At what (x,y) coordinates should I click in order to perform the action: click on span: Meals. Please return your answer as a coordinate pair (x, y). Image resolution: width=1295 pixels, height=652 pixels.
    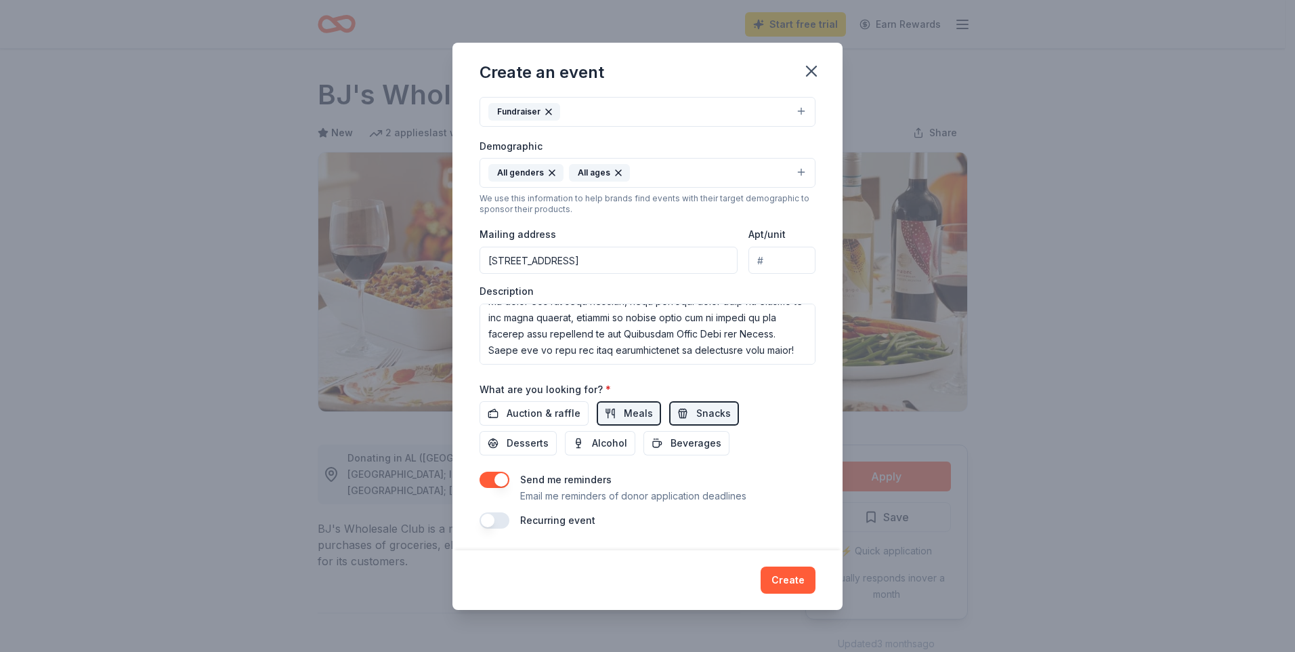
    Looking at the image, I should click on (638, 413).